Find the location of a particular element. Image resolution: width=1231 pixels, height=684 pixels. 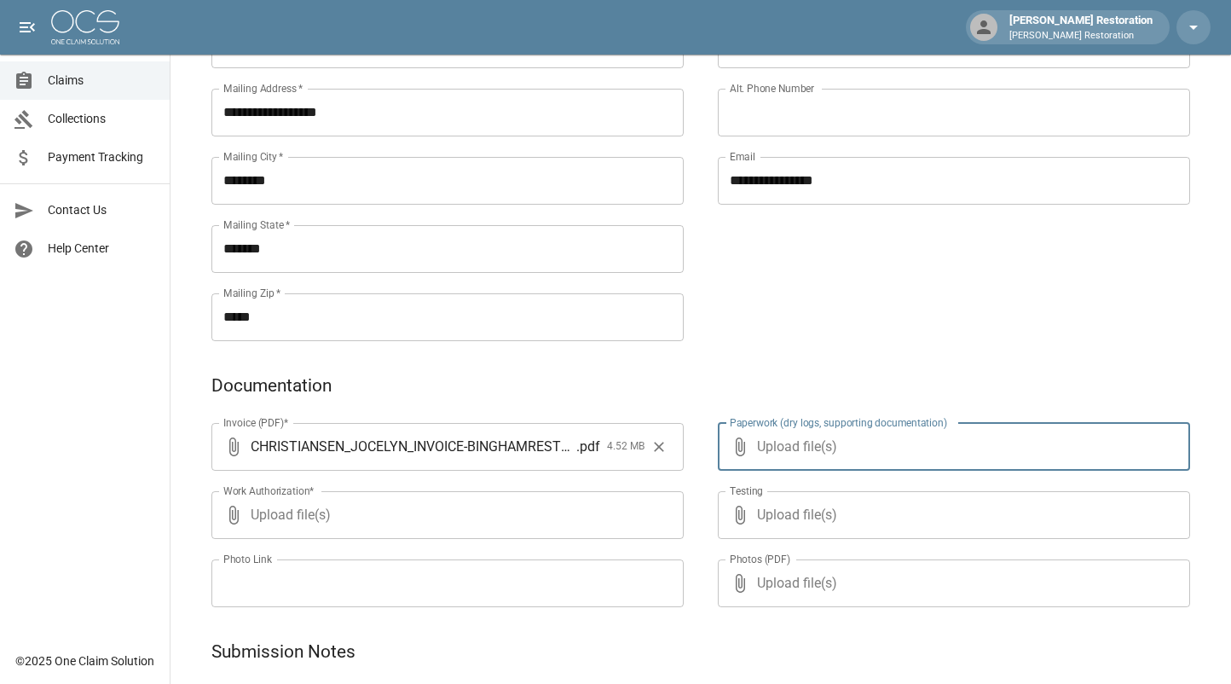

span: Payment Tracking is located at coordinates (101, 157).